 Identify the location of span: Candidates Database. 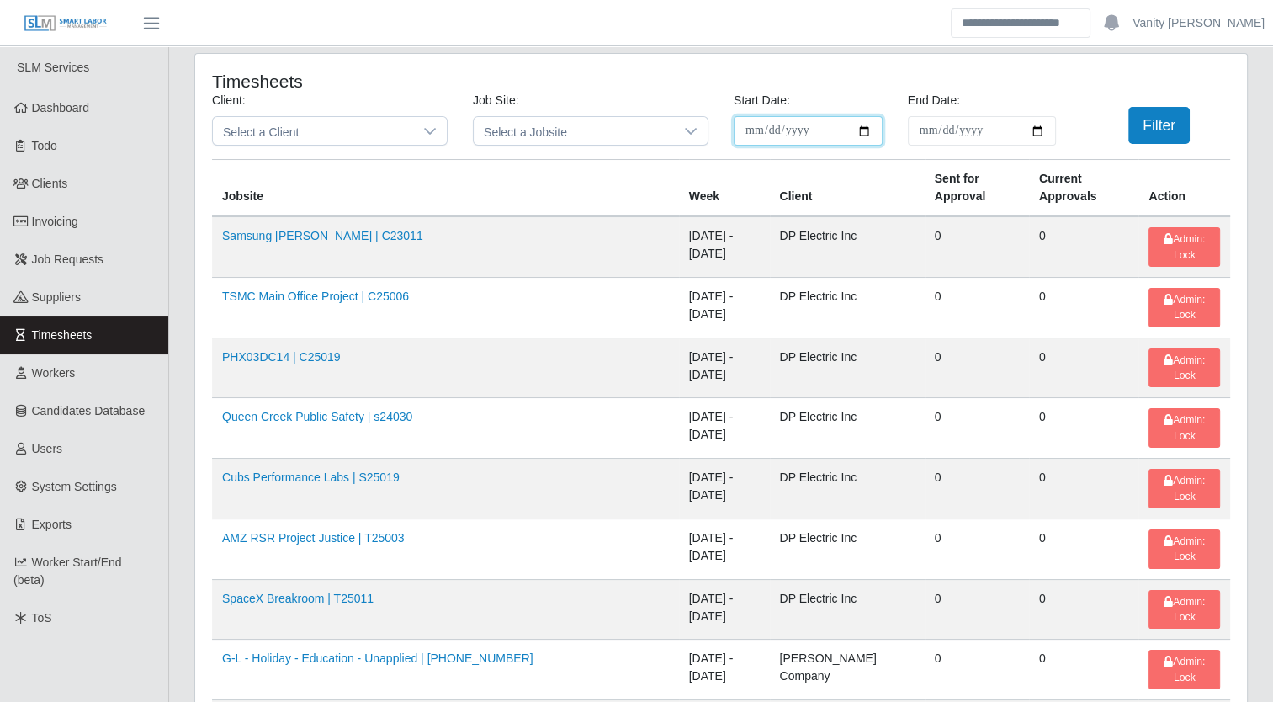
(88, 411).